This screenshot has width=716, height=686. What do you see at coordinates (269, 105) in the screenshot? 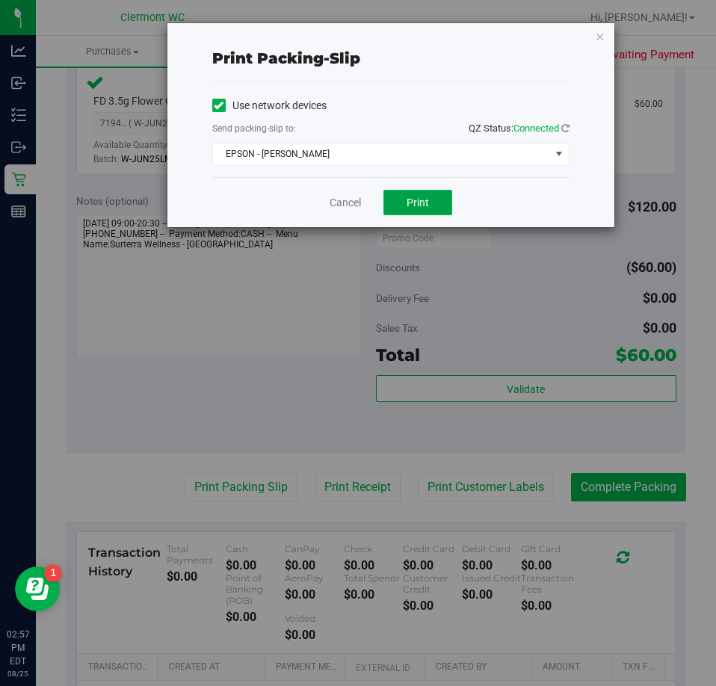
I see `label: Use network devices` at bounding box center [269, 105].